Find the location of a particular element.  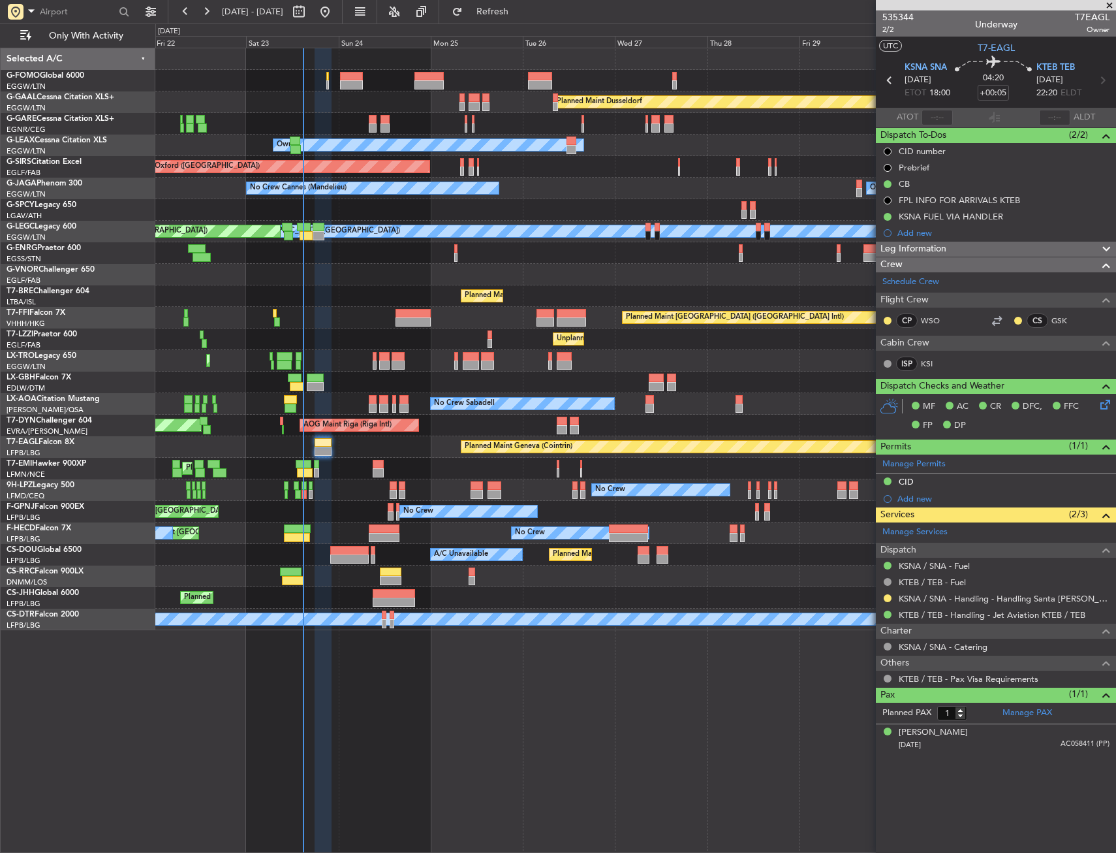

div: ISP is located at coordinates (907, 364).